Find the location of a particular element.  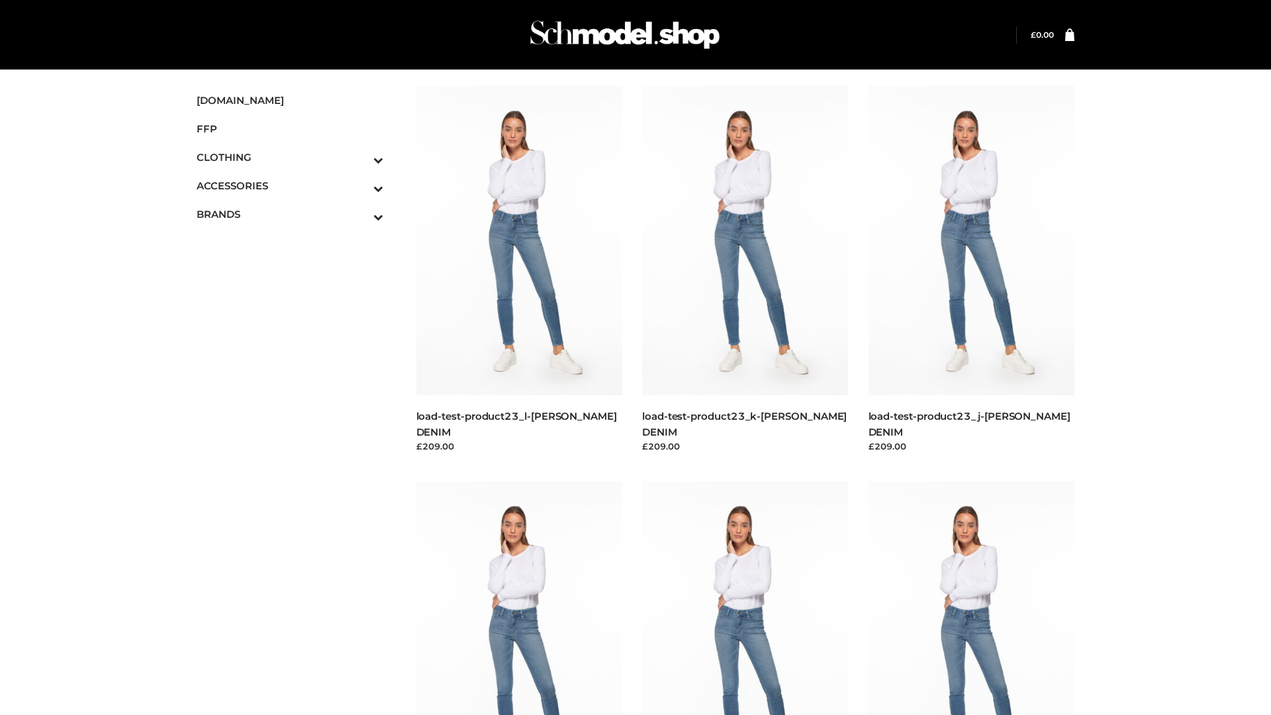

span: ACCESSORIES is located at coordinates (290, 185).